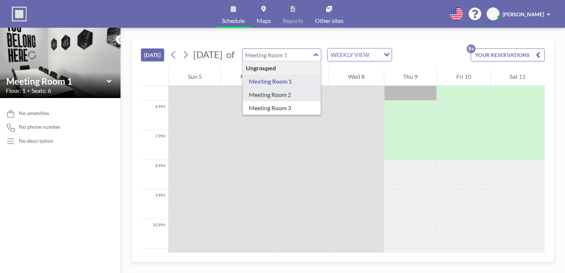 This screenshot has width=565, height=273. Describe the element at coordinates (375, 55) in the screenshot. I see `input: Search for option` at that location.